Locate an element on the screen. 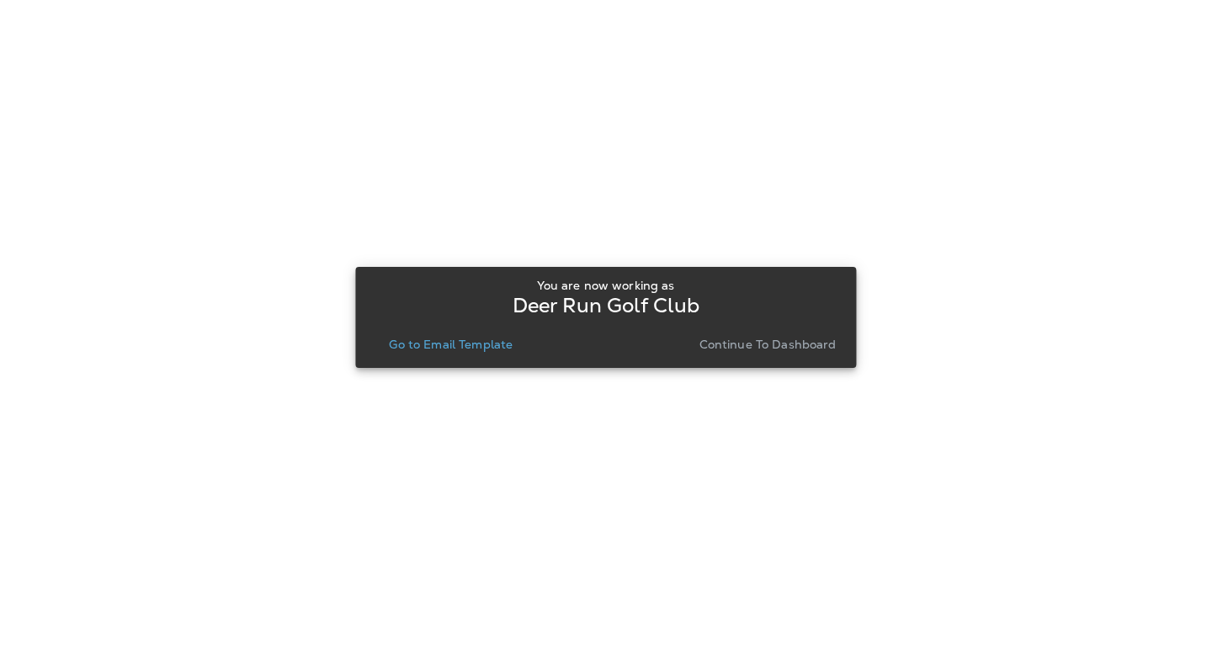 The image size is (1212, 655). p: Deer Run Golf Club is located at coordinates (606, 306).